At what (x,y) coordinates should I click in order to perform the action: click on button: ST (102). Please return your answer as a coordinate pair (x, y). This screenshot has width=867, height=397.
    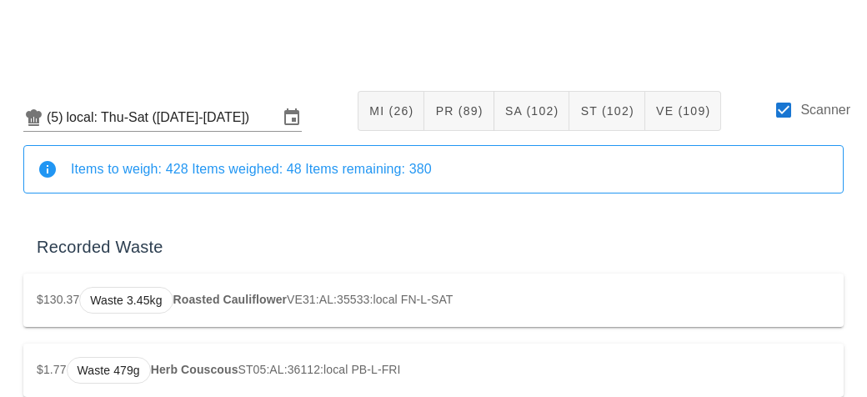
    Looking at the image, I should click on (607, 111).